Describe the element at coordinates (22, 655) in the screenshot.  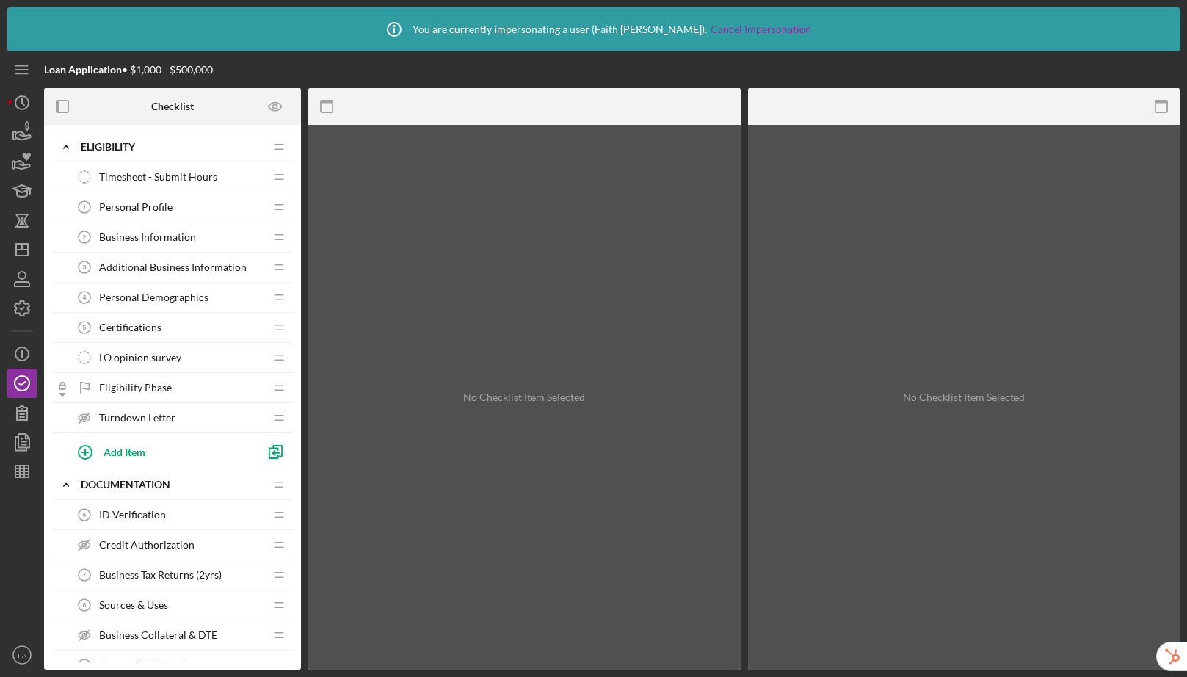
I see `button: FA` at that location.